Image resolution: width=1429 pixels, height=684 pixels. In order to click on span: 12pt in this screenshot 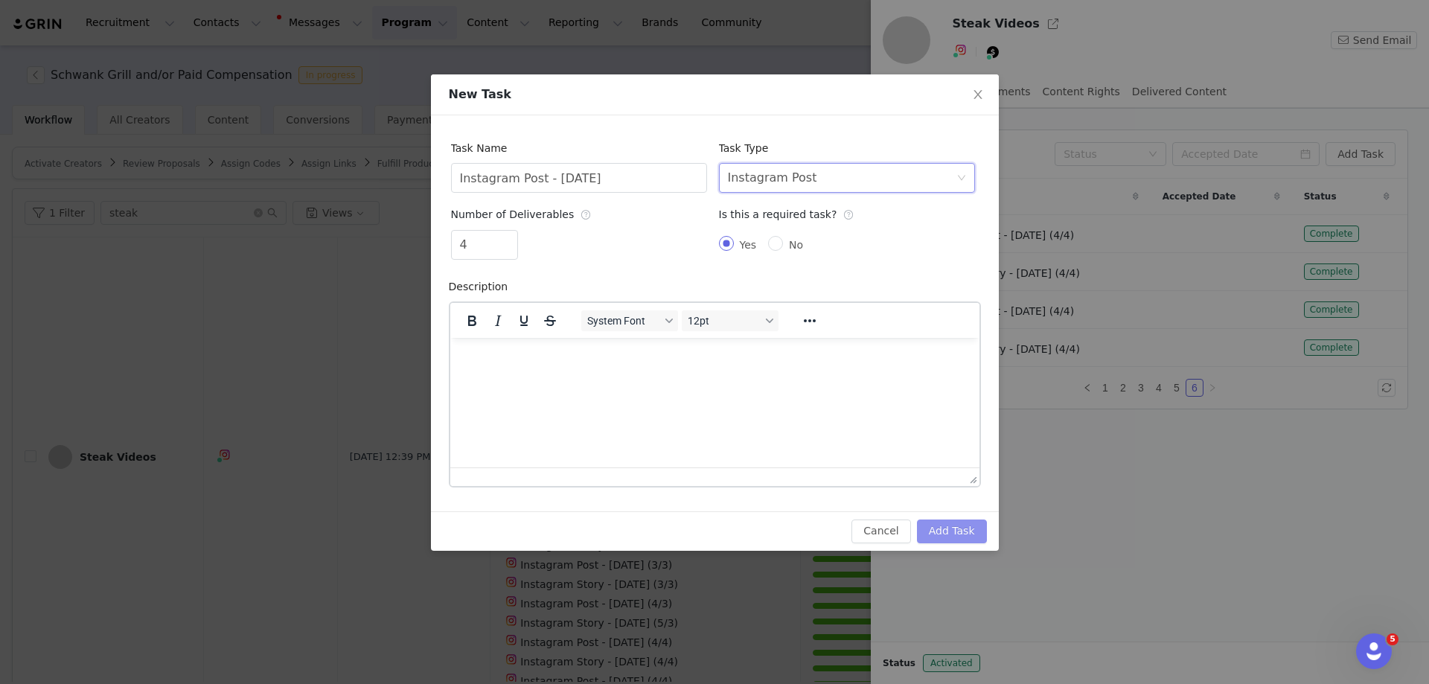, I will do `click(724, 321)`.